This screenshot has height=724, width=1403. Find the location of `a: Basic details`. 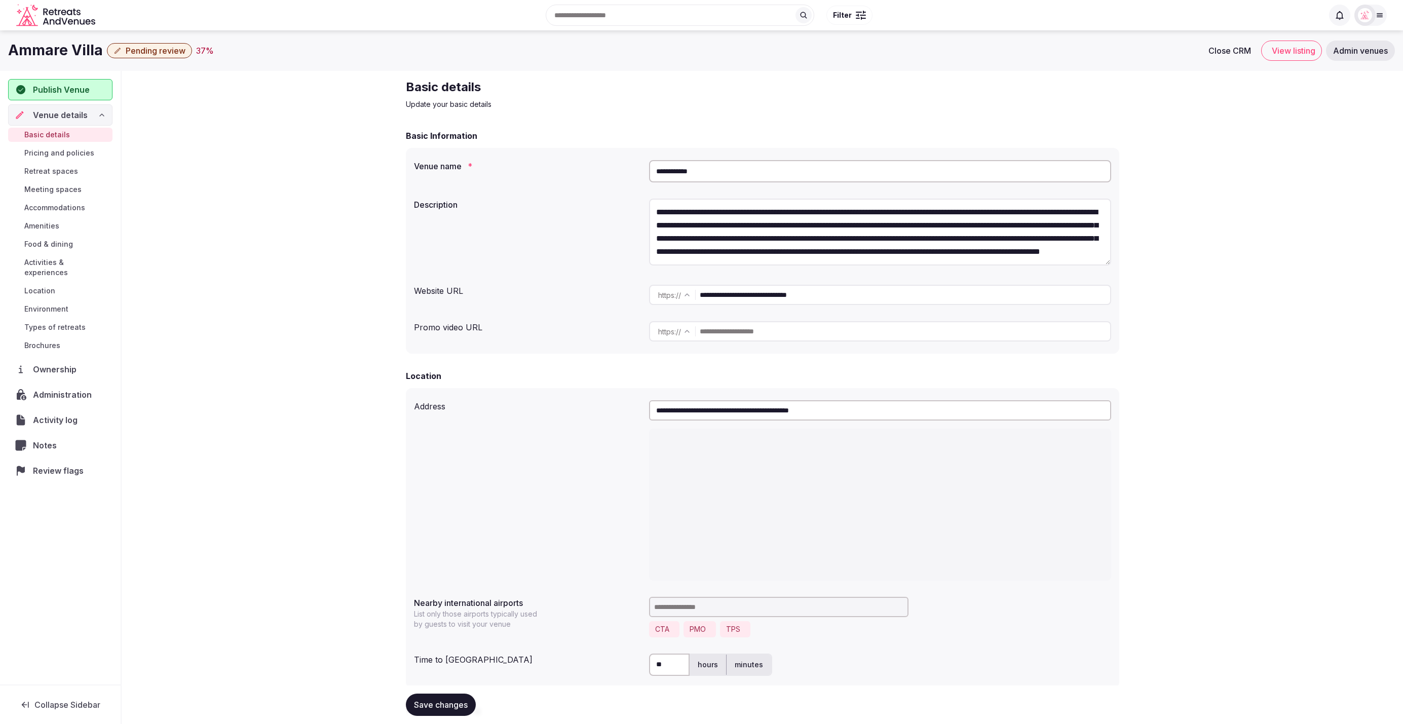

a: Basic details is located at coordinates (60, 135).